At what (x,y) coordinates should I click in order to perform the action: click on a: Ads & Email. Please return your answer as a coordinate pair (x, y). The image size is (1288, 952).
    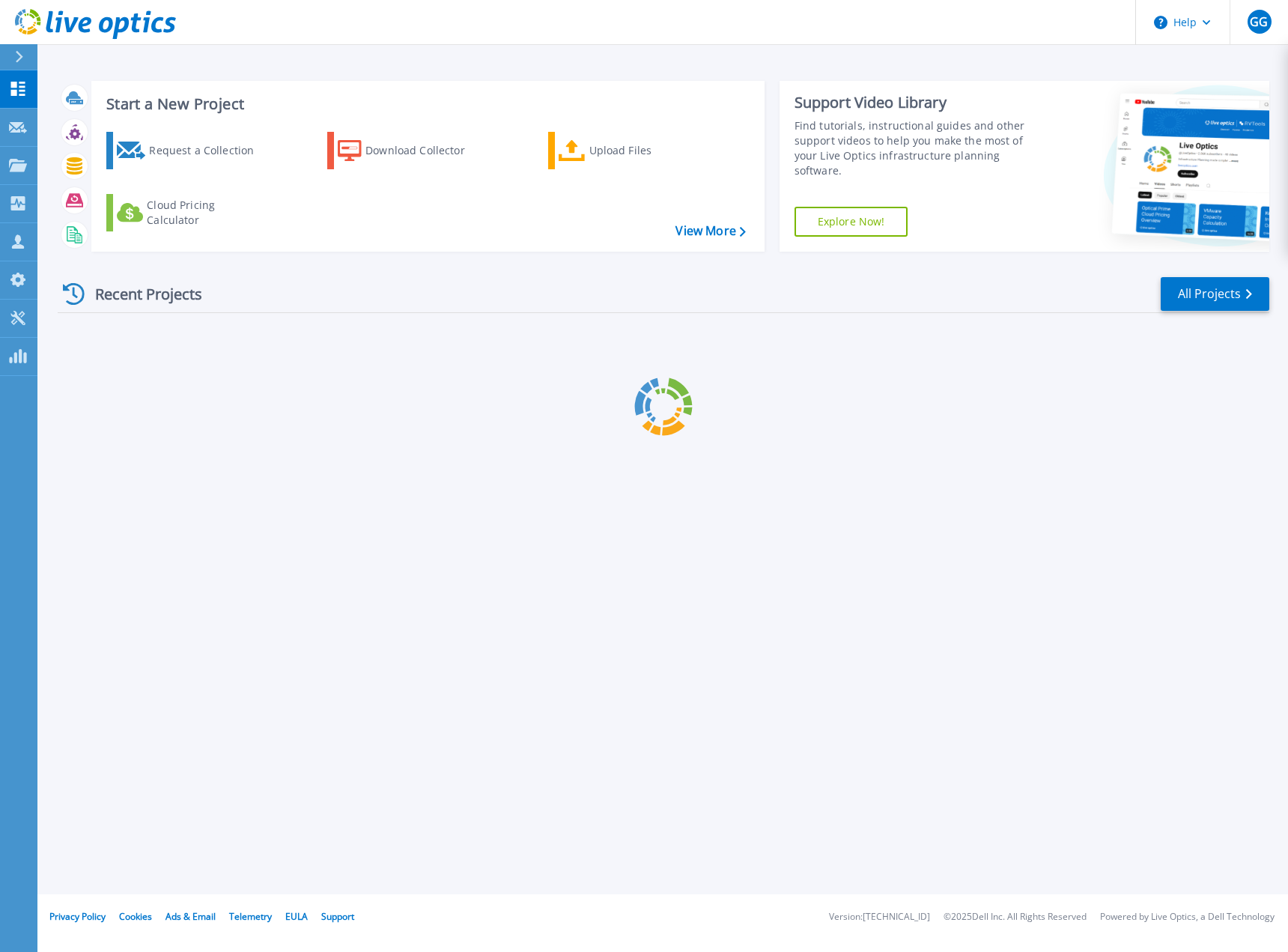
    Looking at the image, I should click on (191, 916).